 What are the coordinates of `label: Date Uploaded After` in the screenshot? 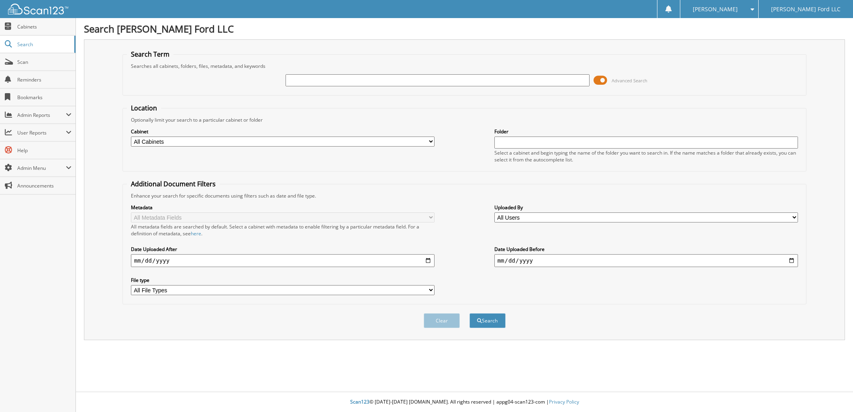 It's located at (283, 249).